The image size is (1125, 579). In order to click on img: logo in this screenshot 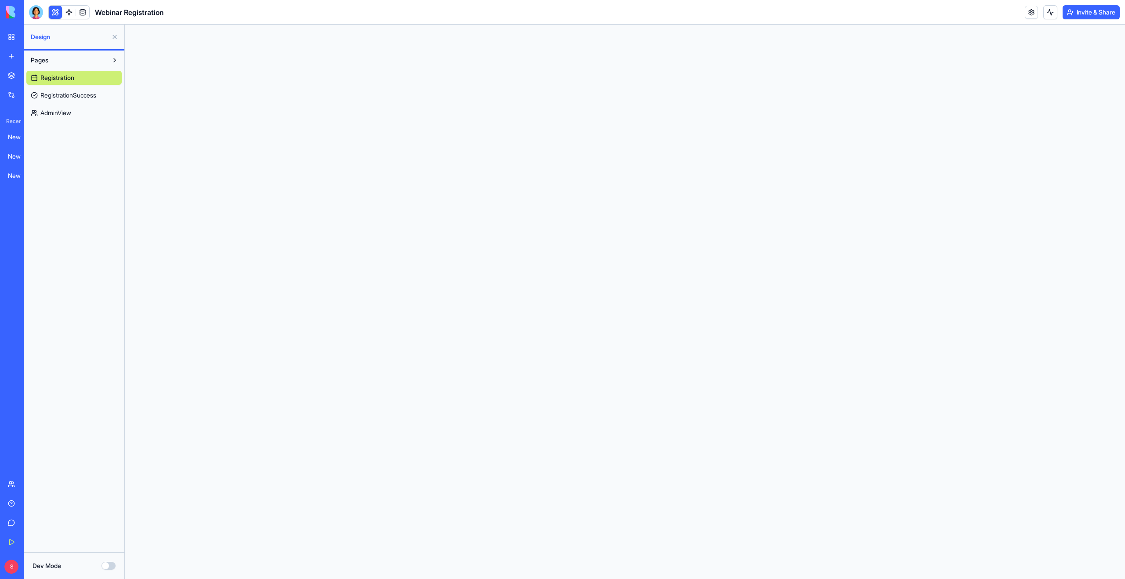, I will do `click(33, 12)`.